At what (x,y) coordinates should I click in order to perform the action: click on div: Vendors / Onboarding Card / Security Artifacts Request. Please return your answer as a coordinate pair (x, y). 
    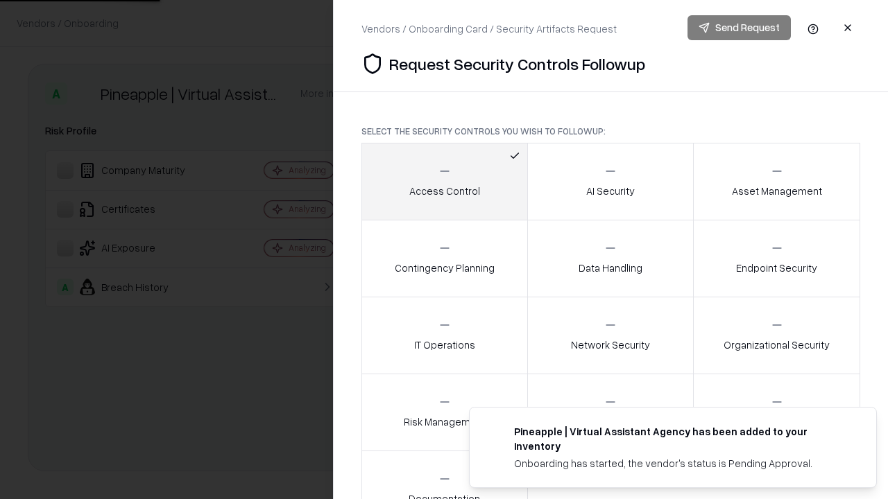
    Looking at the image, I should click on (489, 28).